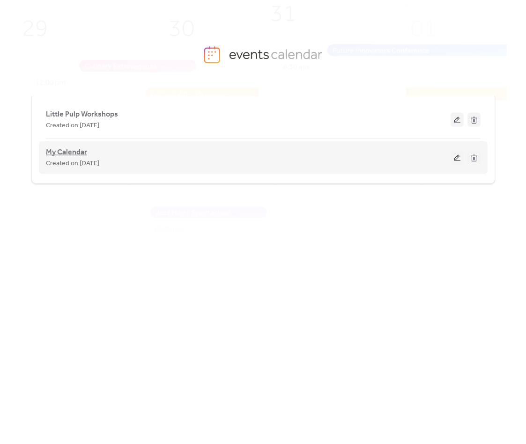 The image size is (526, 444). I want to click on span: Little Pulp Workshops, so click(82, 115).